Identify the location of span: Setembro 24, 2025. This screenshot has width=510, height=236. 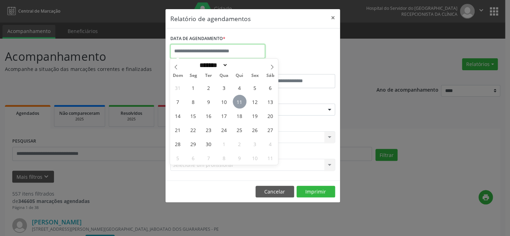
(224, 129).